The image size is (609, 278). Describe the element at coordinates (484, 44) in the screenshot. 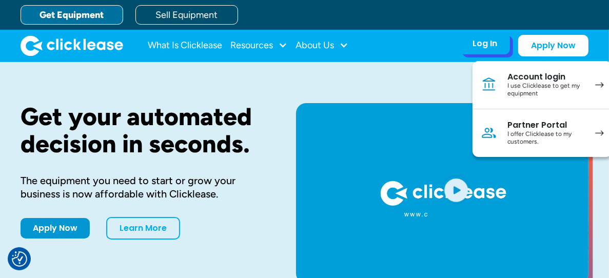

I see `div: Log In` at that location.